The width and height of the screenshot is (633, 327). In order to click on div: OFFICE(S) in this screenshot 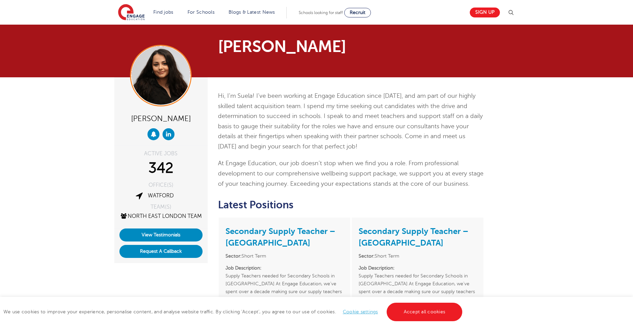, I will do `click(161, 185)`.